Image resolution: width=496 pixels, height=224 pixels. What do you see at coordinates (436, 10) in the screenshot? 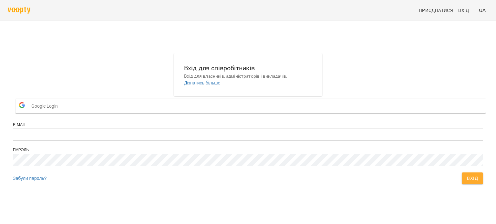
I see `a: Приєднатися` at bounding box center [436, 10].